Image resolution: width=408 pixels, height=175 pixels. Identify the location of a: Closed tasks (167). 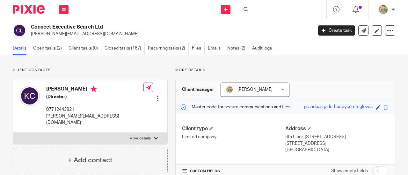
(125, 48).